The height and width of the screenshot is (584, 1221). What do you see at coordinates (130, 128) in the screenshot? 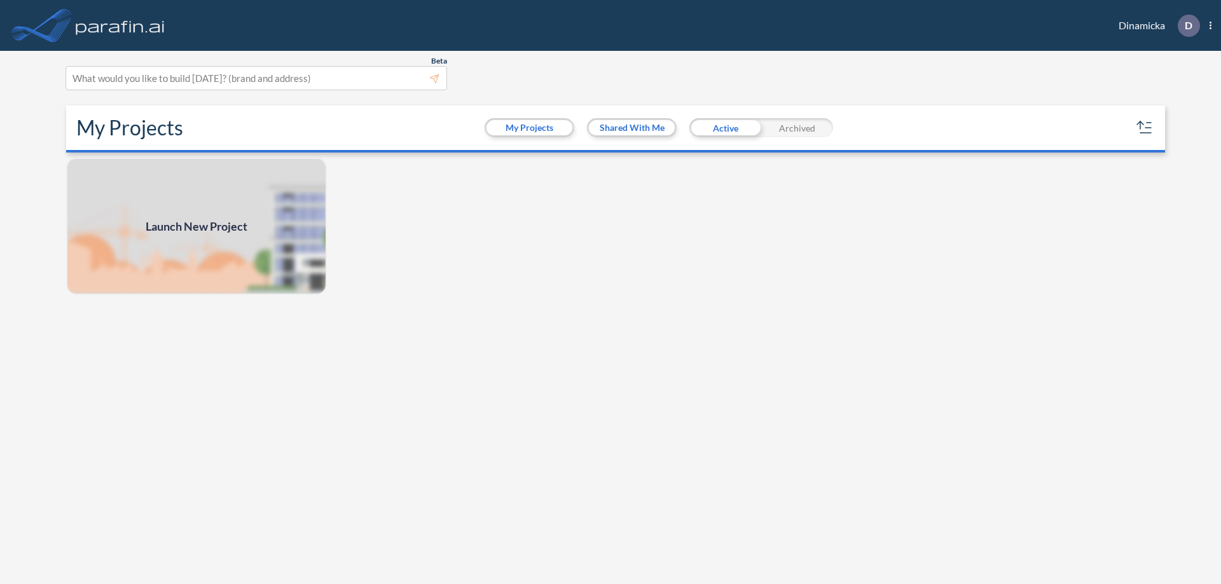
I see `h2: My Projects` at bounding box center [130, 128].